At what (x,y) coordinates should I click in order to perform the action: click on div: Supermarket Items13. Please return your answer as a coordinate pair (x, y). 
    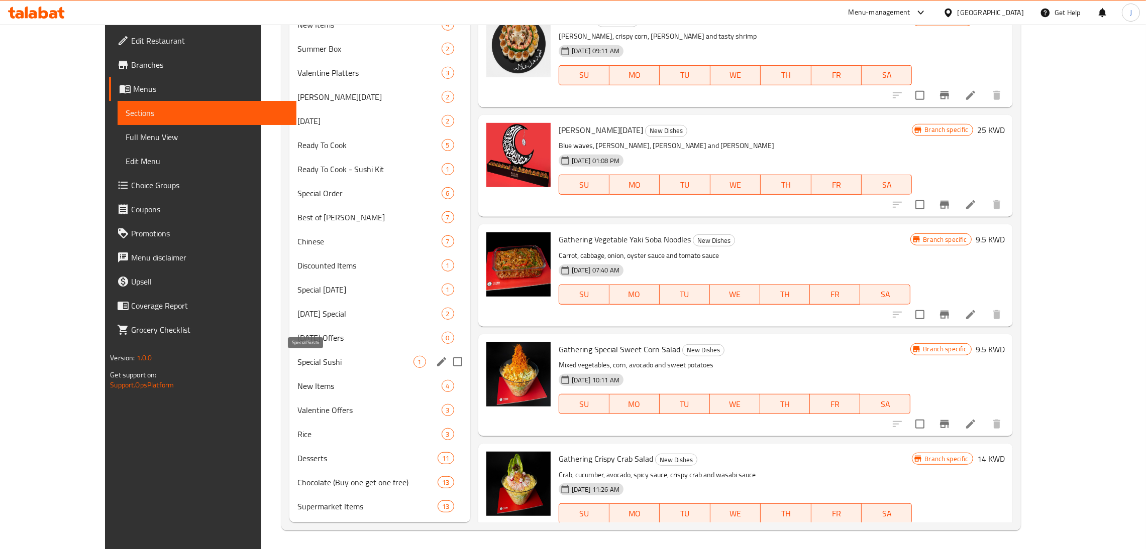
    Looking at the image, I should click on (380, 507).